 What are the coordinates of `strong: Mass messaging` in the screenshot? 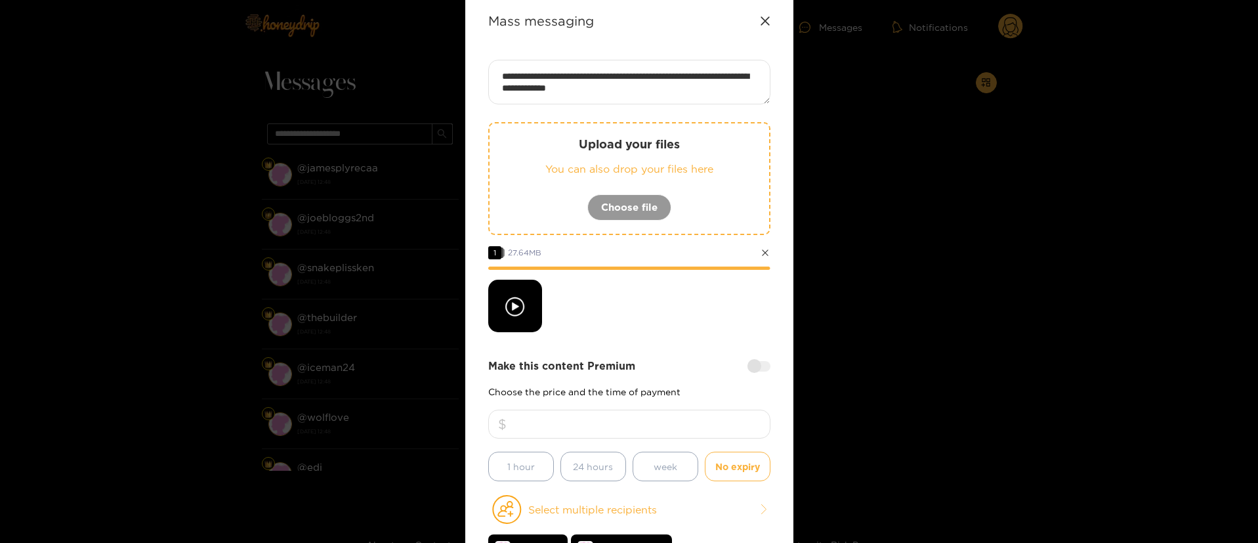 It's located at (541, 20).